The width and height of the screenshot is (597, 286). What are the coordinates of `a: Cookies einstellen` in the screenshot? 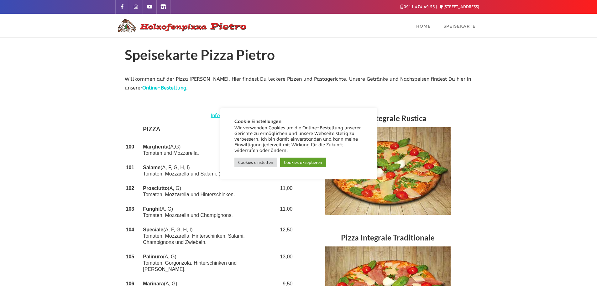 It's located at (256, 162).